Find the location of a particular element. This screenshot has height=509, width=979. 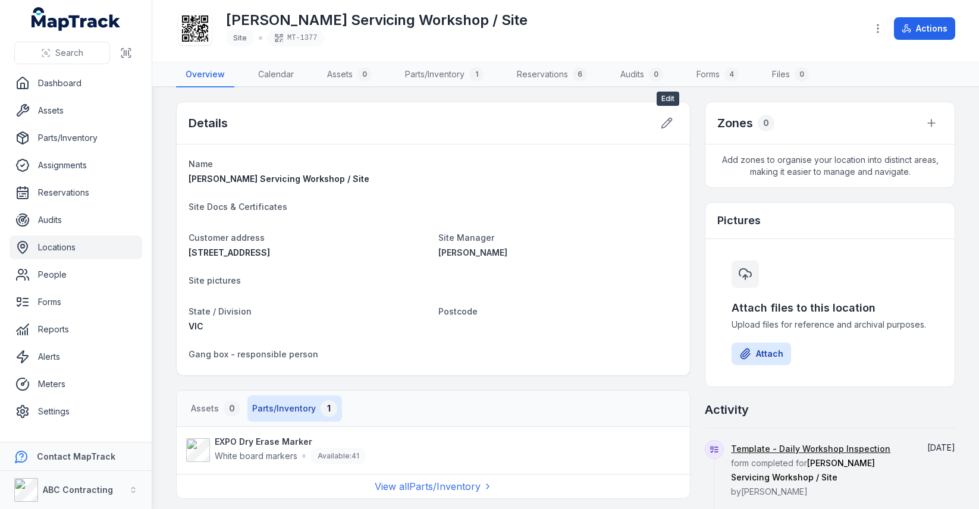

a: MapTrack is located at coordinates (76, 19).